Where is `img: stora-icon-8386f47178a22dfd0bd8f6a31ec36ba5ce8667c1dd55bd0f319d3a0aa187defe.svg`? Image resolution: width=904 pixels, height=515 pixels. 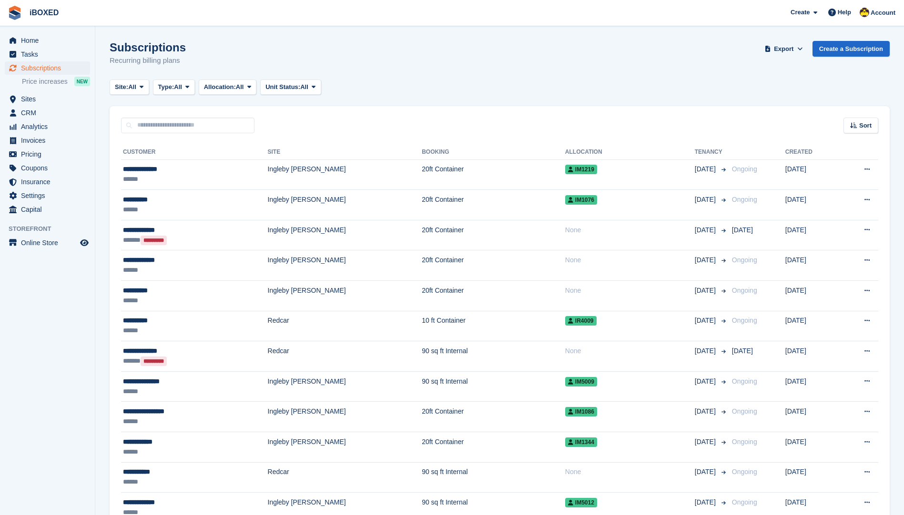
img: stora-icon-8386f47178a22dfd0bd8f6a31ec36ba5ce8667c1dd55bd0f319d3a0aa187defe.svg is located at coordinates (15, 13).